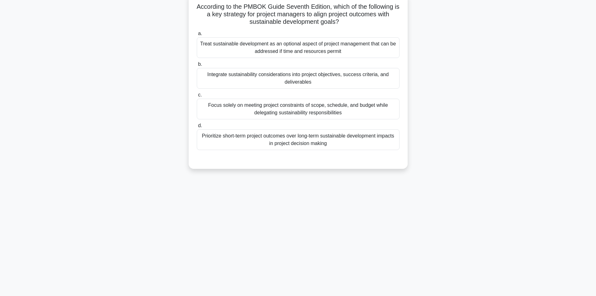 This screenshot has height=296, width=596. What do you see at coordinates (200, 125) in the screenshot?
I see `span: d.` at bounding box center [200, 125].